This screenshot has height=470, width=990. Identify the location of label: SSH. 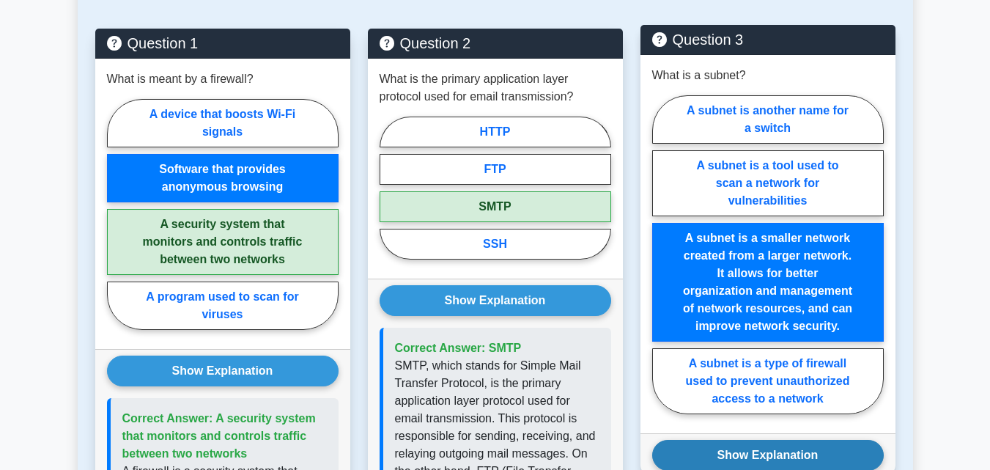
(495, 244).